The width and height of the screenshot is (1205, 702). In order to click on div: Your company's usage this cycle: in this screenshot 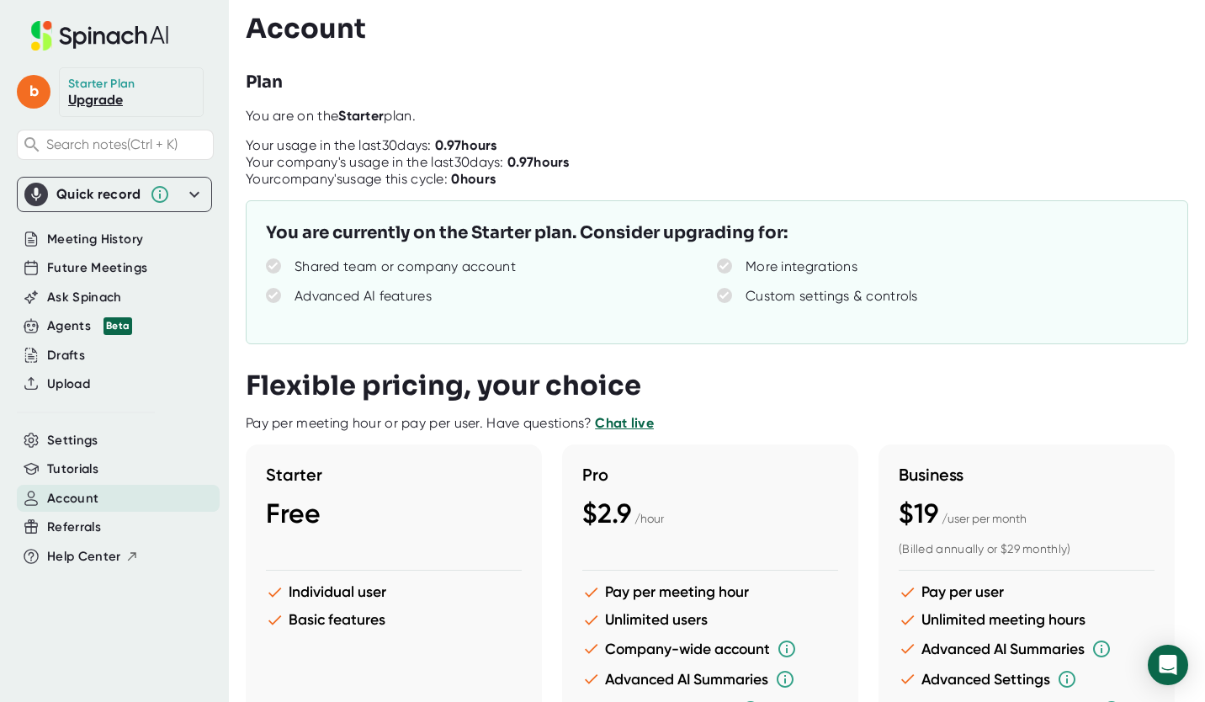, I will do `click(370, 179)`.